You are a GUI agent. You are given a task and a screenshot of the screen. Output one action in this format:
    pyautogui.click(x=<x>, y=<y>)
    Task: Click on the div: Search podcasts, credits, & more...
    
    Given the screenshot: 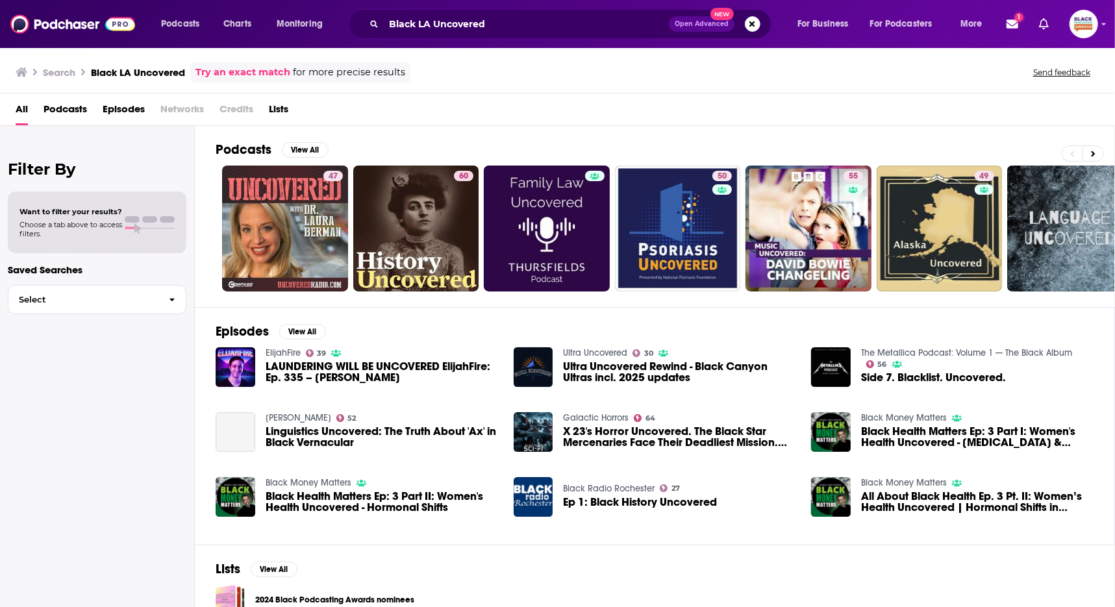 What is the action you would take?
    pyautogui.click(x=572, y=24)
    